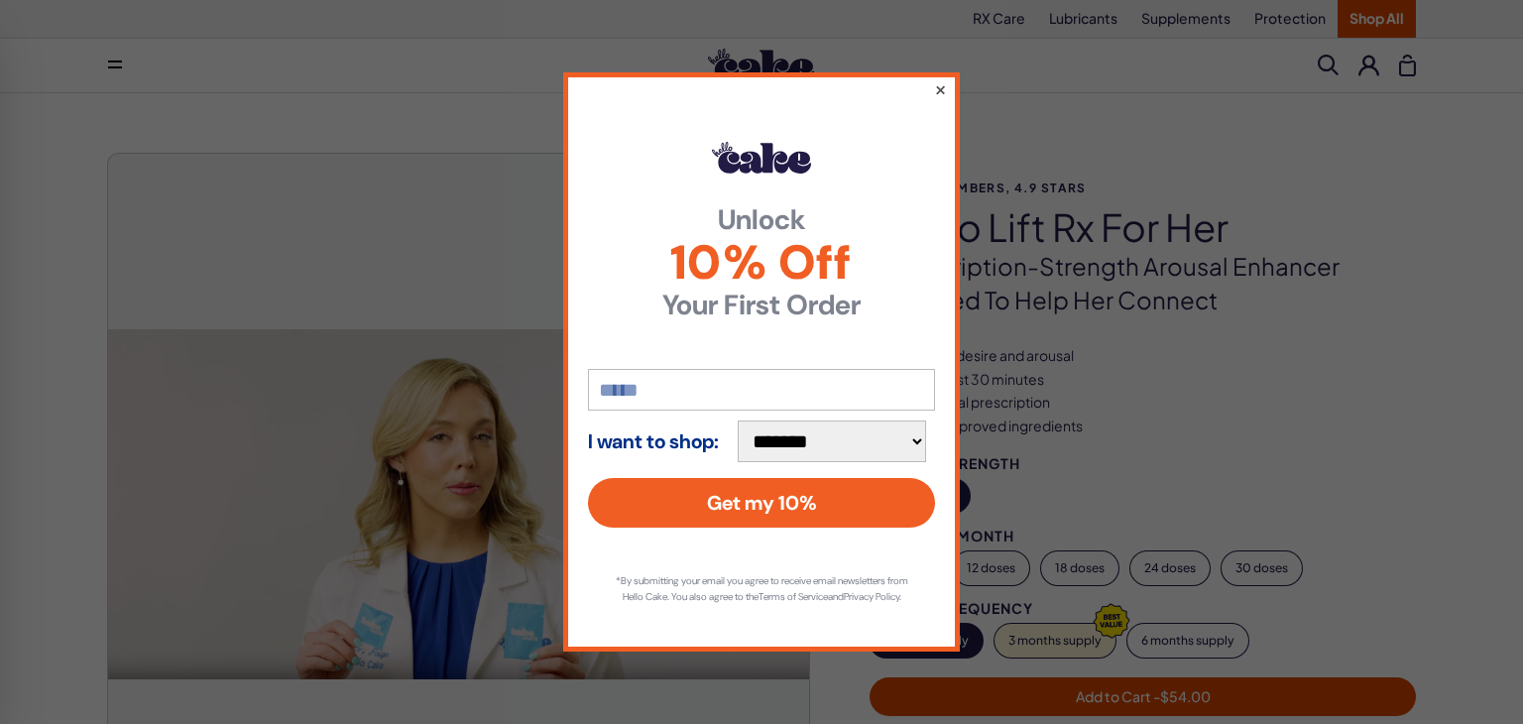 The image size is (1523, 724). What do you see at coordinates (793, 596) in the screenshot?
I see `a: Terms of Service` at bounding box center [793, 596].